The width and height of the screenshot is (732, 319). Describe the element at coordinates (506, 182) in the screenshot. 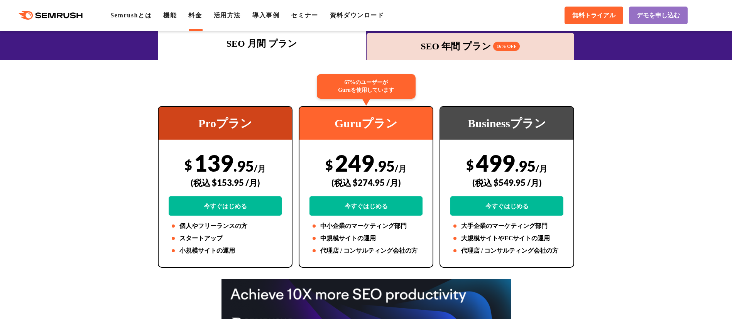

I see `div: 499` at that location.